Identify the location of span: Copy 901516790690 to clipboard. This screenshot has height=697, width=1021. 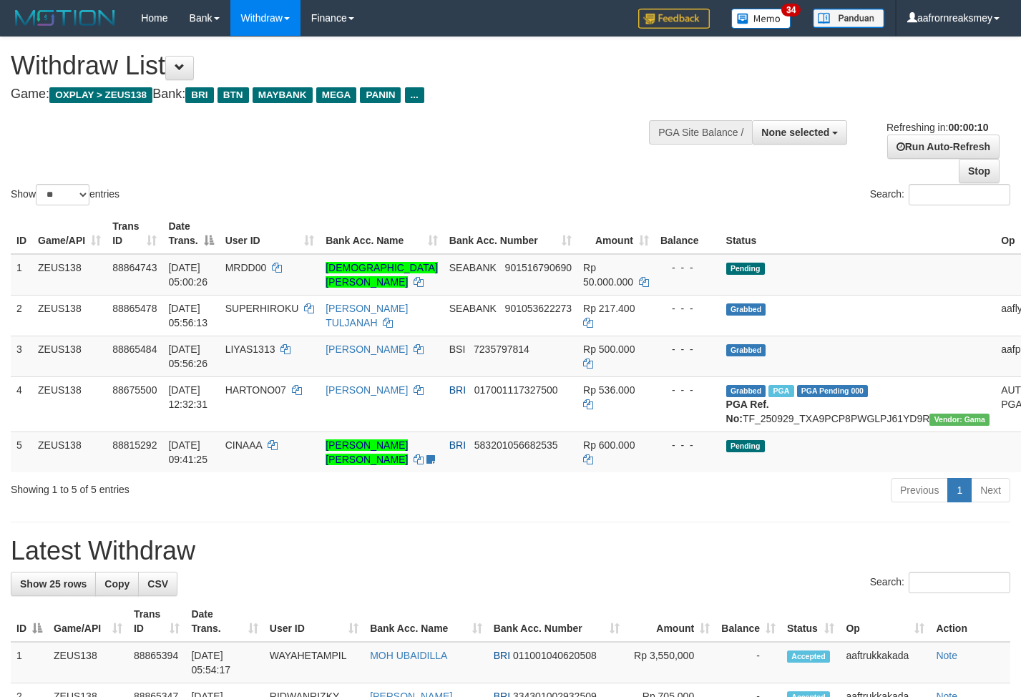
(538, 268).